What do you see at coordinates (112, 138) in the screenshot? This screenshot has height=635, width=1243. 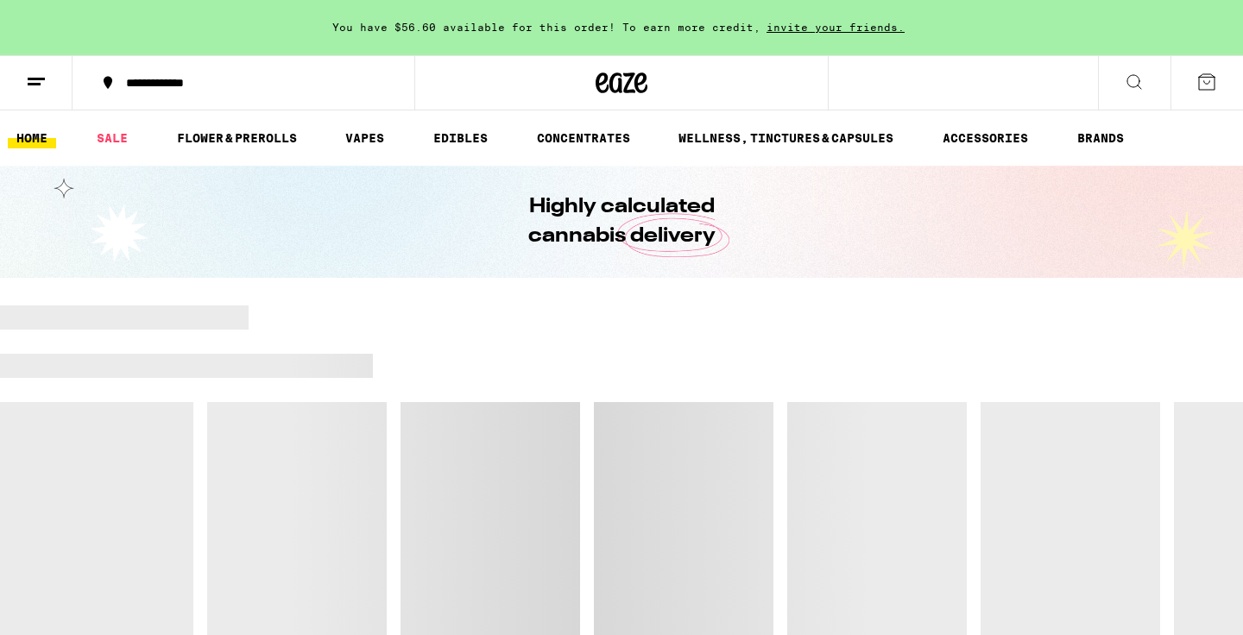 I see `a: SALE` at bounding box center [112, 138].